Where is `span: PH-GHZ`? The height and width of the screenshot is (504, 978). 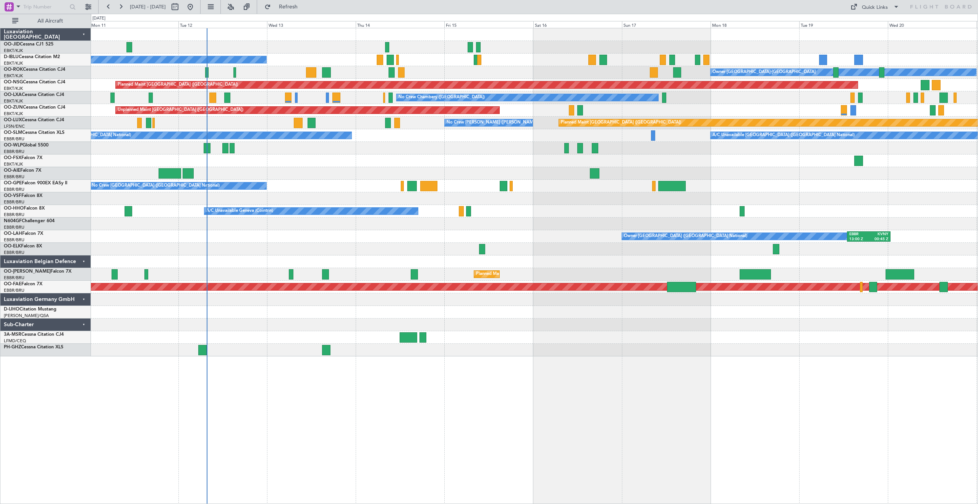 span: PH-GHZ is located at coordinates (12, 347).